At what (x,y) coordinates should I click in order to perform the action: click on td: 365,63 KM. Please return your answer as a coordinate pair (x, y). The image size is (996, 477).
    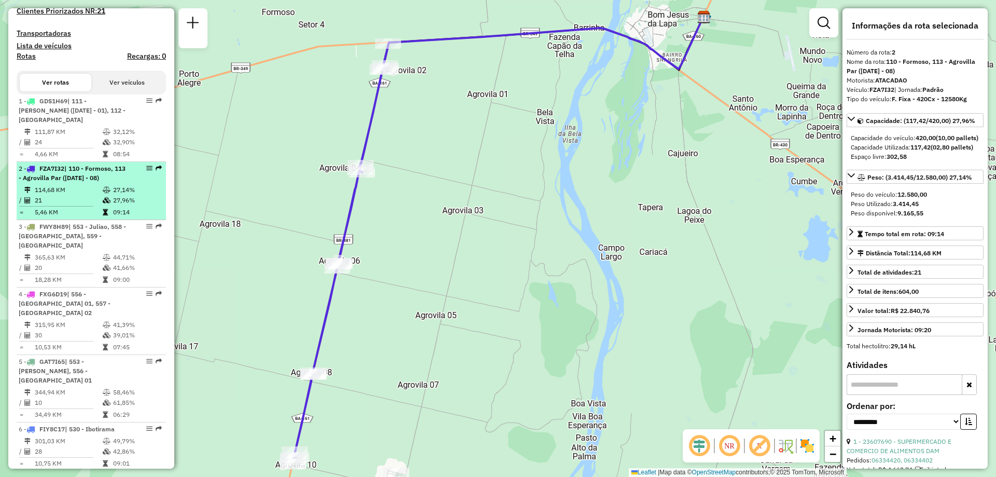
    Looking at the image, I should click on (68, 257).